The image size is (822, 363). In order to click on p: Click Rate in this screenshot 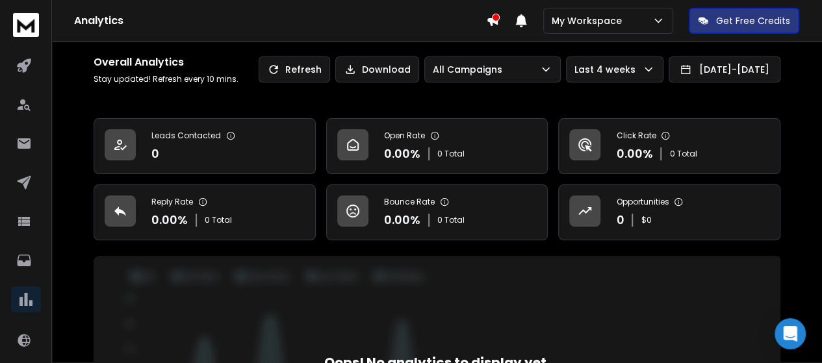, I will do `click(635, 136)`.